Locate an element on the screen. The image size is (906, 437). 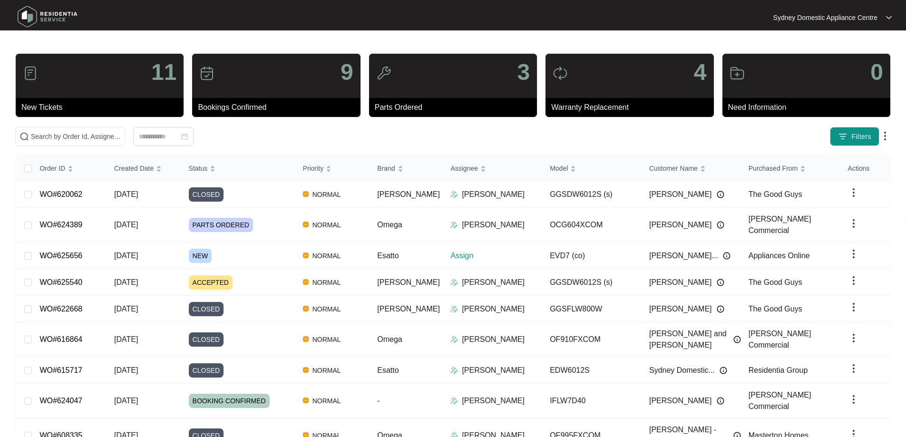
button: filter iconFilters is located at coordinates (854, 136).